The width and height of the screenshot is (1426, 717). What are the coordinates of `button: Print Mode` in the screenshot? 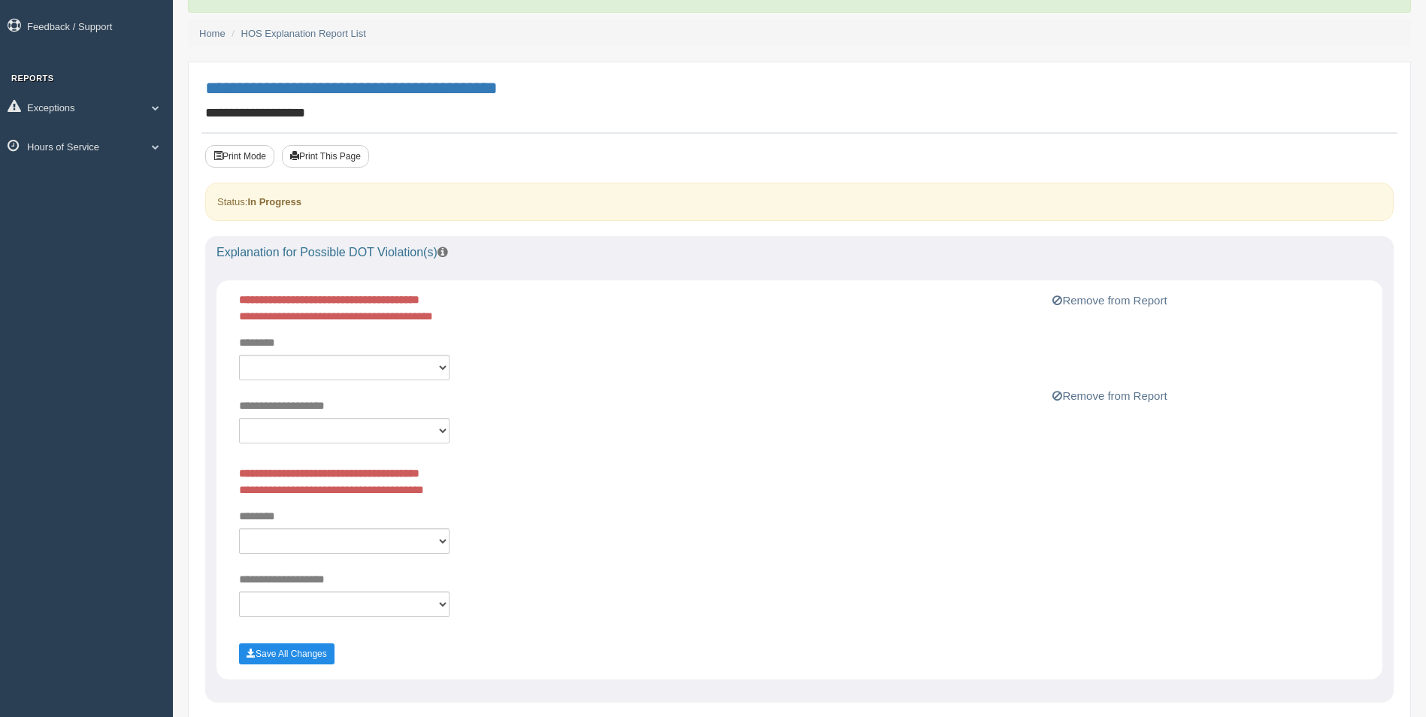 It's located at (240, 156).